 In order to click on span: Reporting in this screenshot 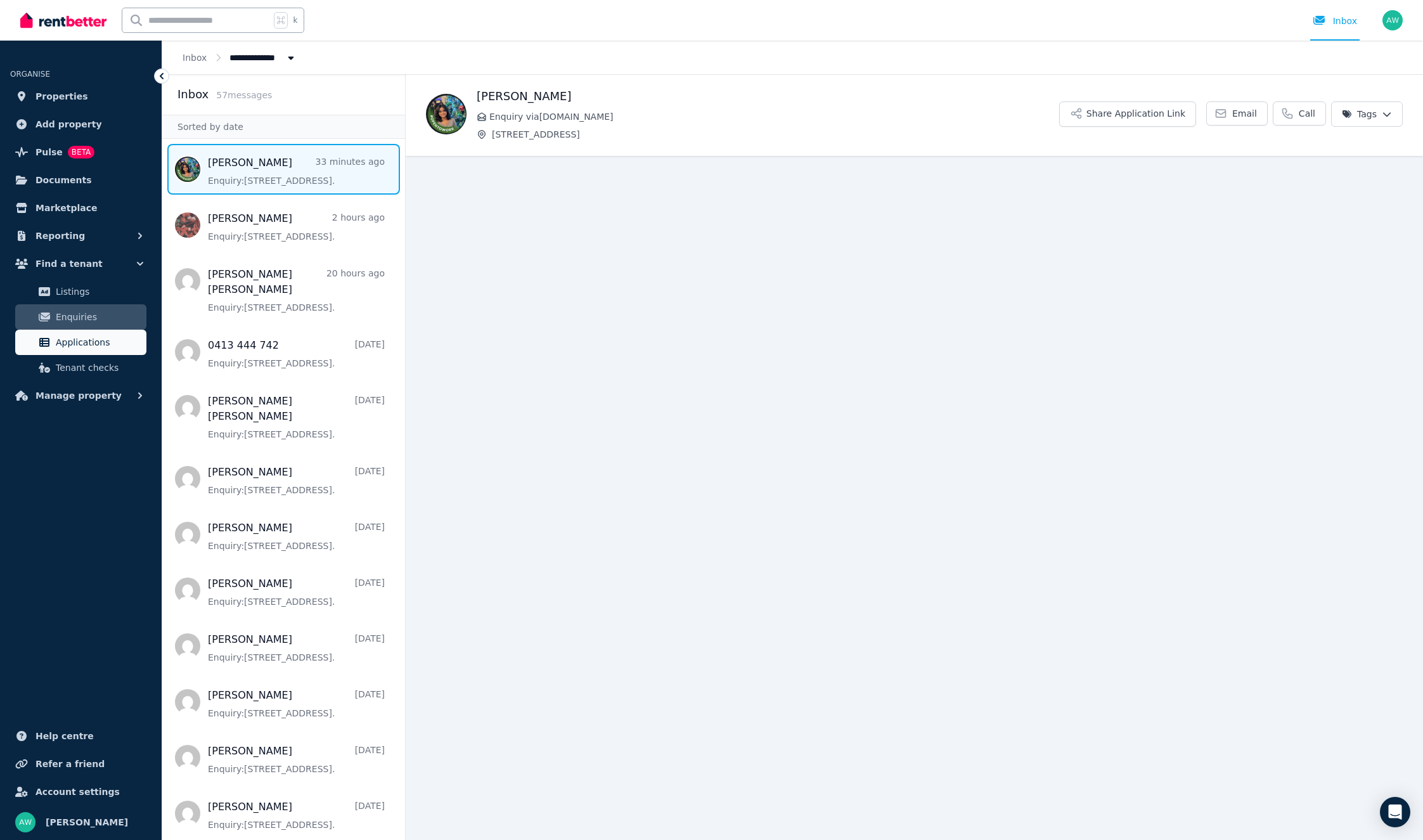, I will do `click(60, 236)`.